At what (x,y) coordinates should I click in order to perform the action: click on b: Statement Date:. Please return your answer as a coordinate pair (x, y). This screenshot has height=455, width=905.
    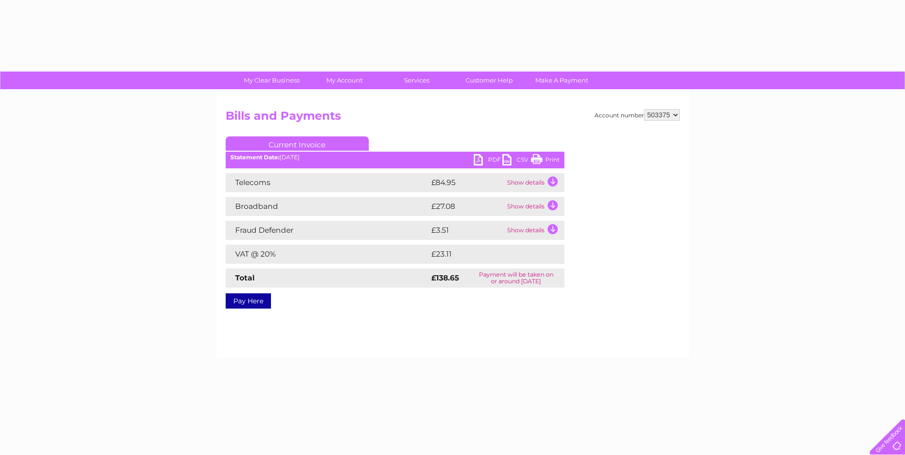
    Looking at the image, I should click on (255, 157).